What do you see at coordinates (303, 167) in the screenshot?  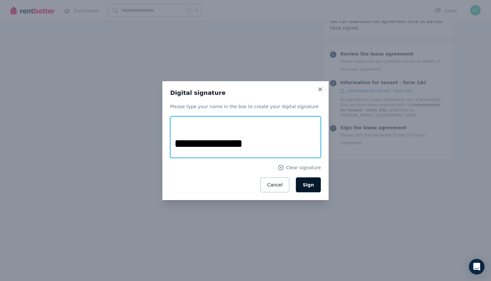 I see `span: Clear signature` at bounding box center [303, 167].